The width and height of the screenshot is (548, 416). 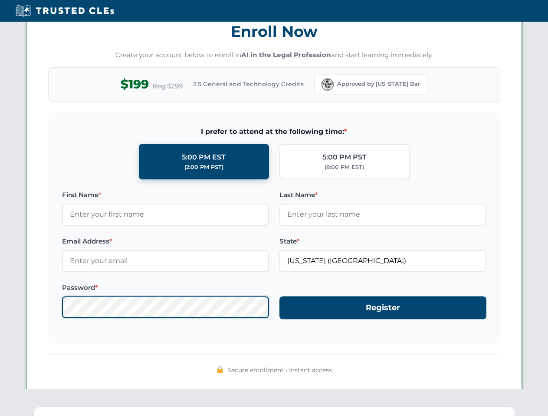 I want to click on label: First Name, so click(x=165, y=195).